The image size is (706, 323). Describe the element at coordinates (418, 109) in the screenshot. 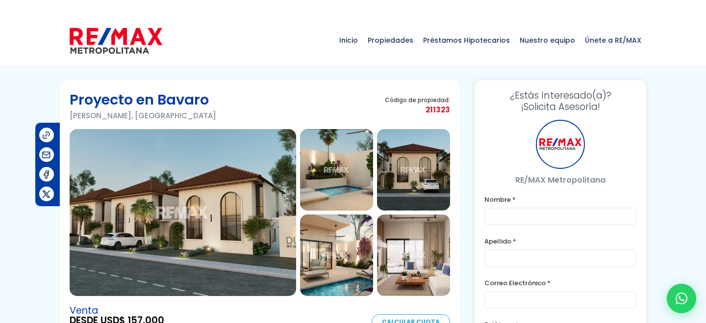

I see `span: 211323` at that location.